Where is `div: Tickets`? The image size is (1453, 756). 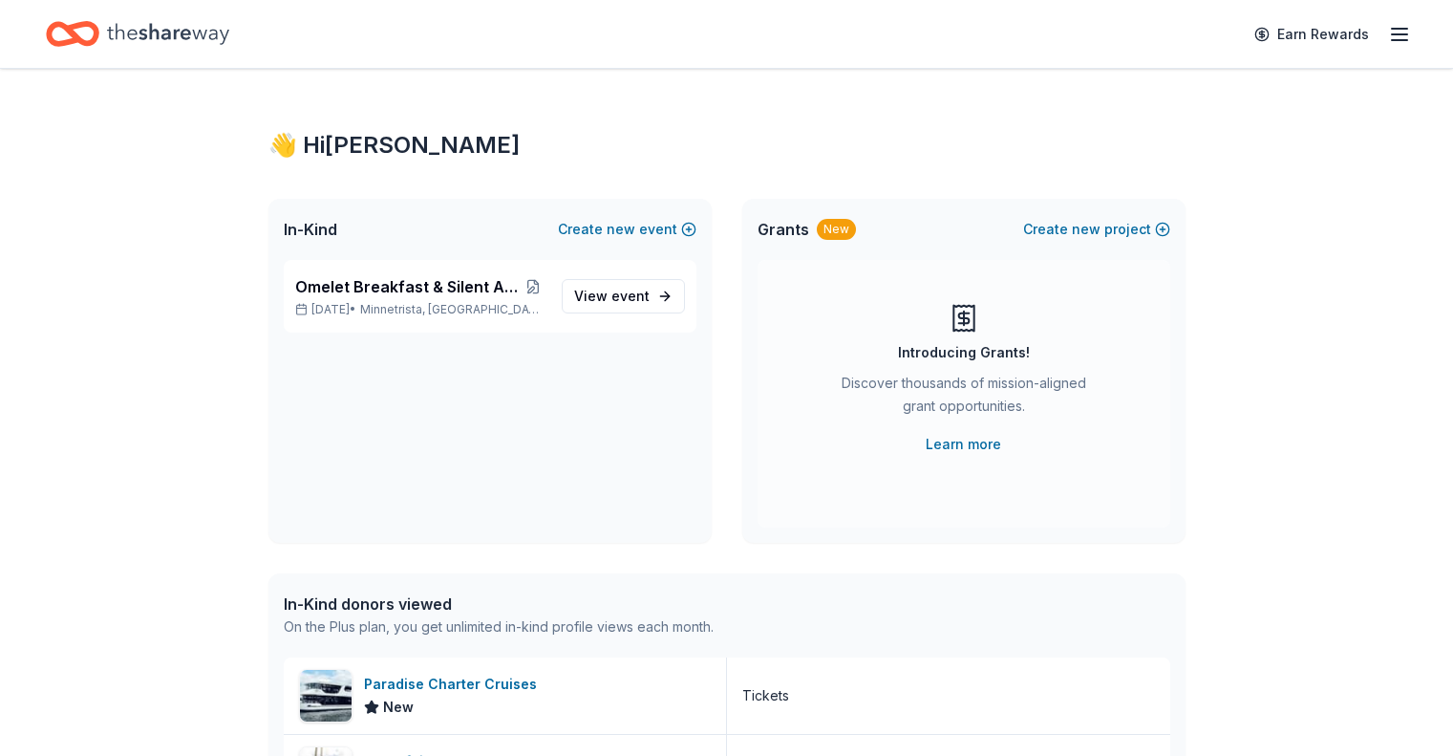 div: Tickets is located at coordinates (765, 696).